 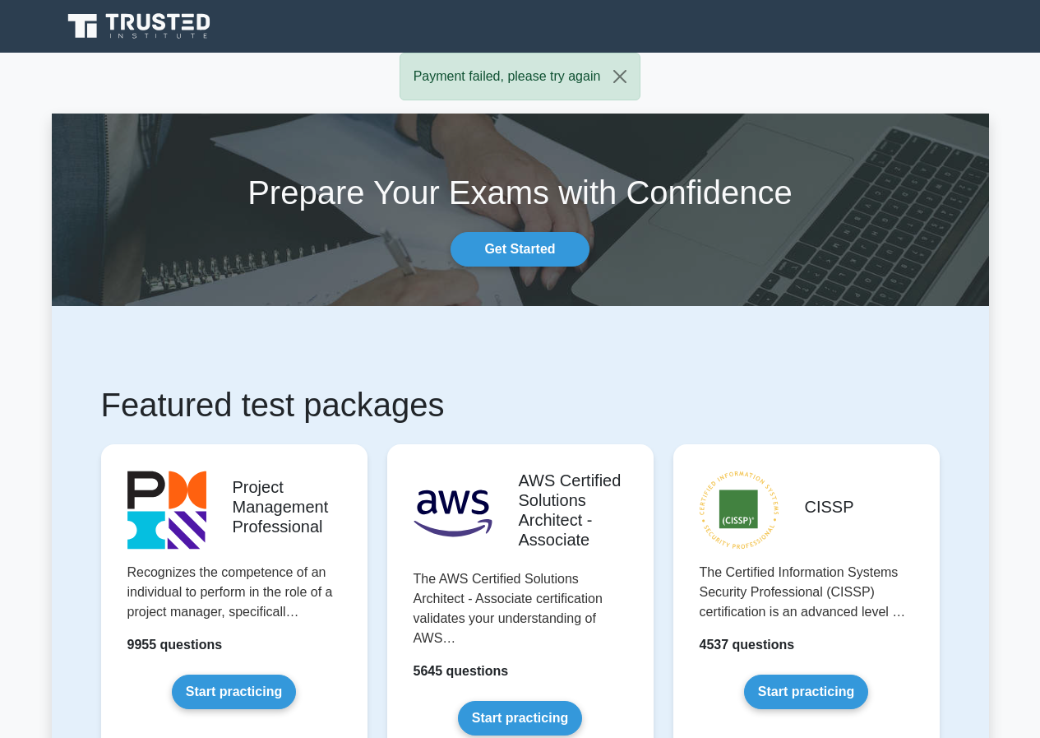 I want to click on a: Get Started, so click(x=520, y=249).